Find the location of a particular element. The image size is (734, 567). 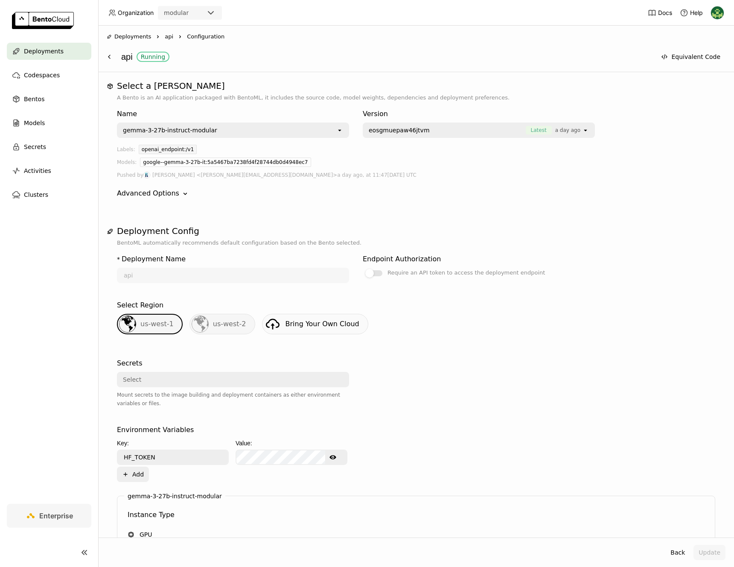

div: Labels: is located at coordinates (126, 151).